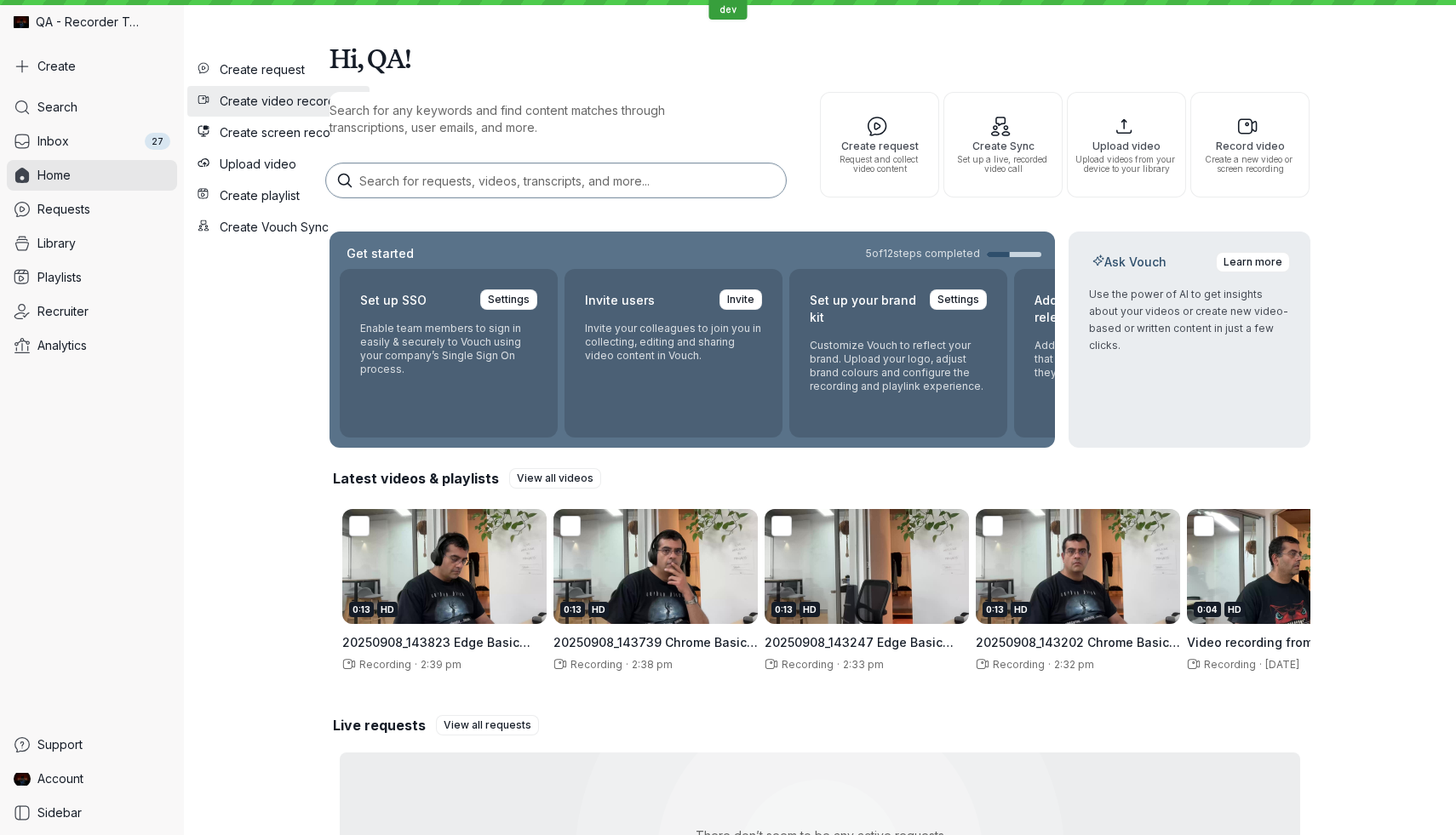 This screenshot has width=1456, height=835. What do you see at coordinates (923, 254) in the screenshot?
I see `span: 5 of 12 steps completed` at bounding box center [923, 254].